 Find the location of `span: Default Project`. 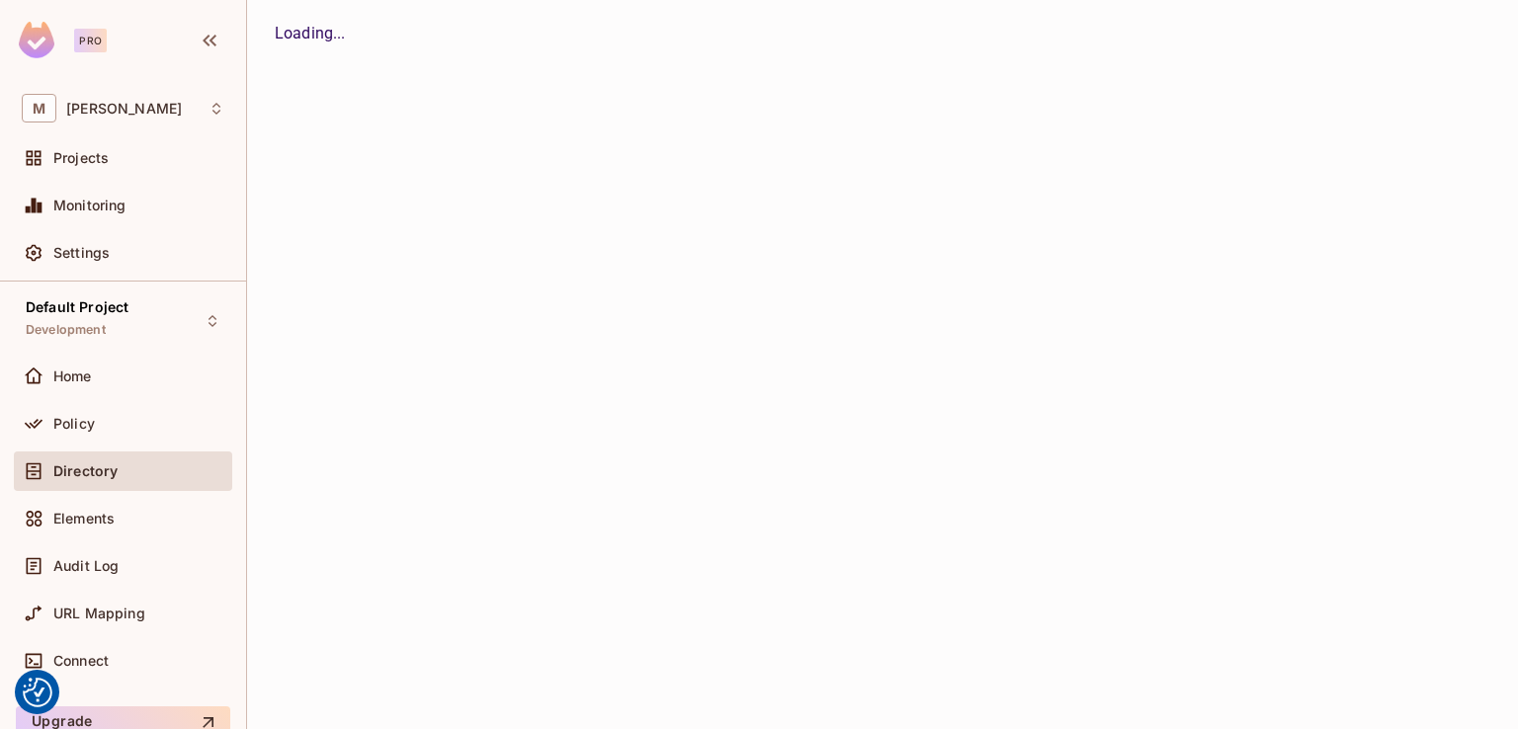

span: Default Project is located at coordinates (77, 307).